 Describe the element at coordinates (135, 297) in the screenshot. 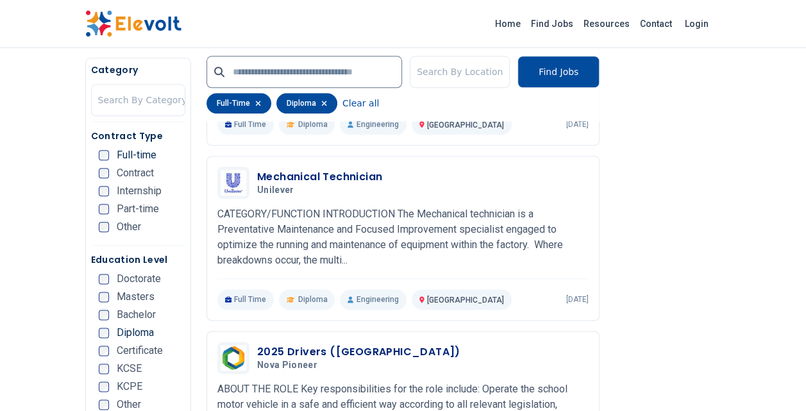

I see `span: Masters` at that location.